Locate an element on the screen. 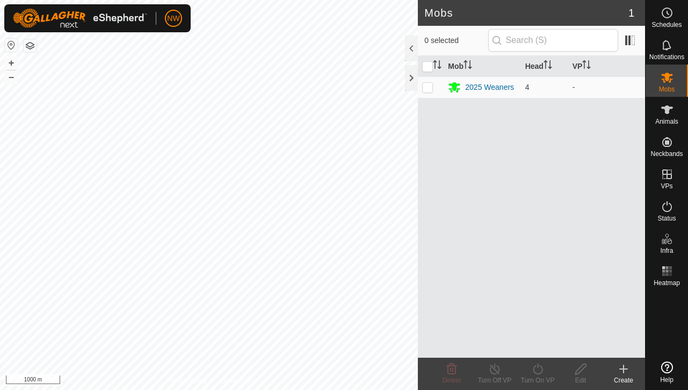  span: 4 is located at coordinates (528, 87).